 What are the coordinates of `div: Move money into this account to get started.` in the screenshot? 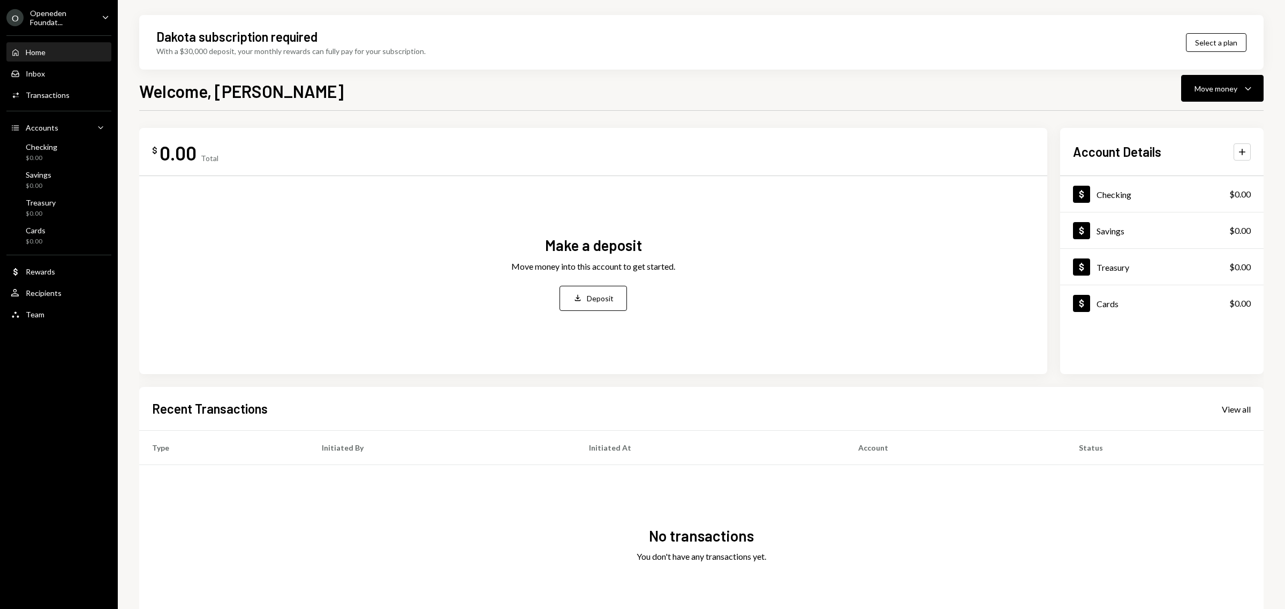 It's located at (593, 267).